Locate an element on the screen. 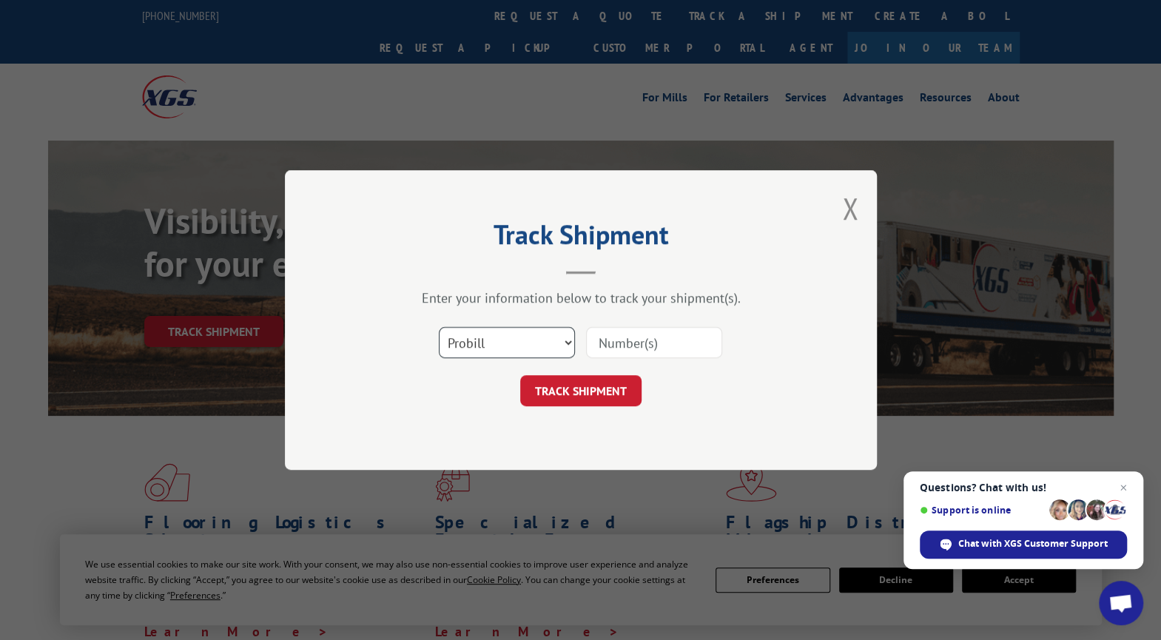  span: Chat with XGS Customer Support is located at coordinates (1033, 544).